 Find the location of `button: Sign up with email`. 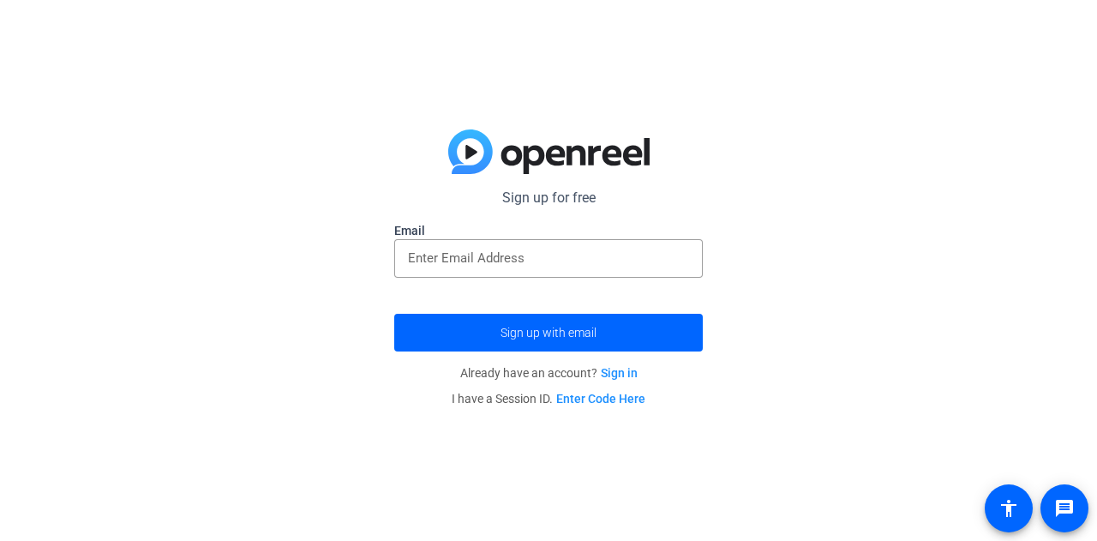

button: Sign up with email is located at coordinates (548, 333).